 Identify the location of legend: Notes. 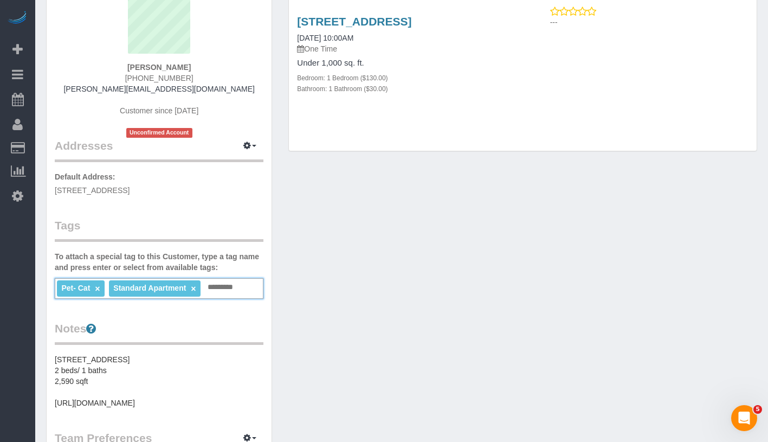
(159, 332).